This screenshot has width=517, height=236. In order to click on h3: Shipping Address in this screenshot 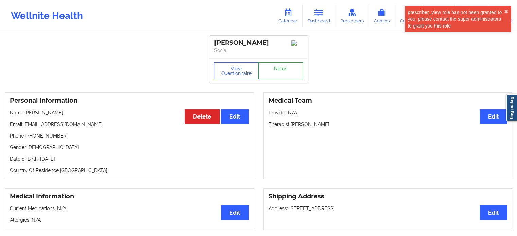, I will do `click(388, 197)`.